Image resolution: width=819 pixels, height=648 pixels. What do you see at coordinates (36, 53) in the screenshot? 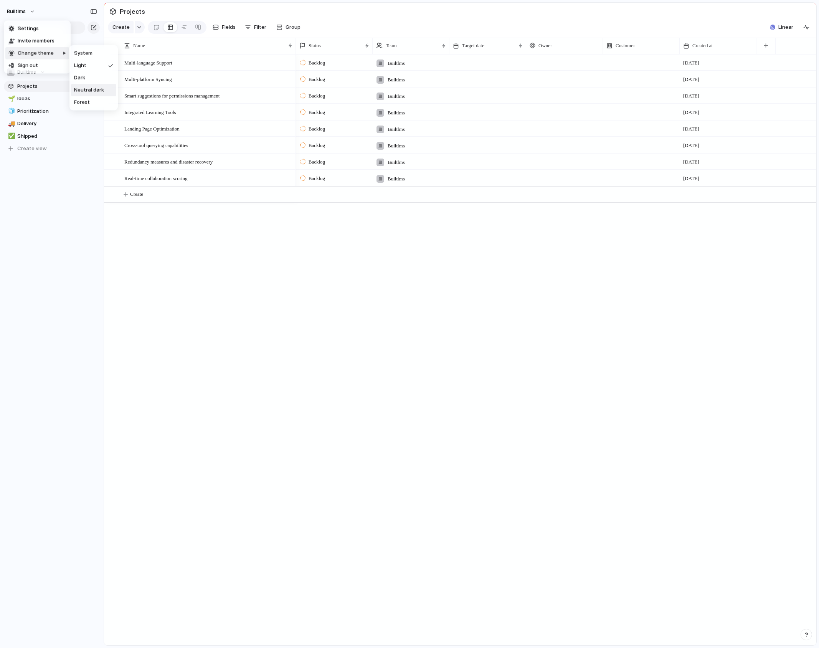
I see `span: Change theme` at bounding box center [36, 53].